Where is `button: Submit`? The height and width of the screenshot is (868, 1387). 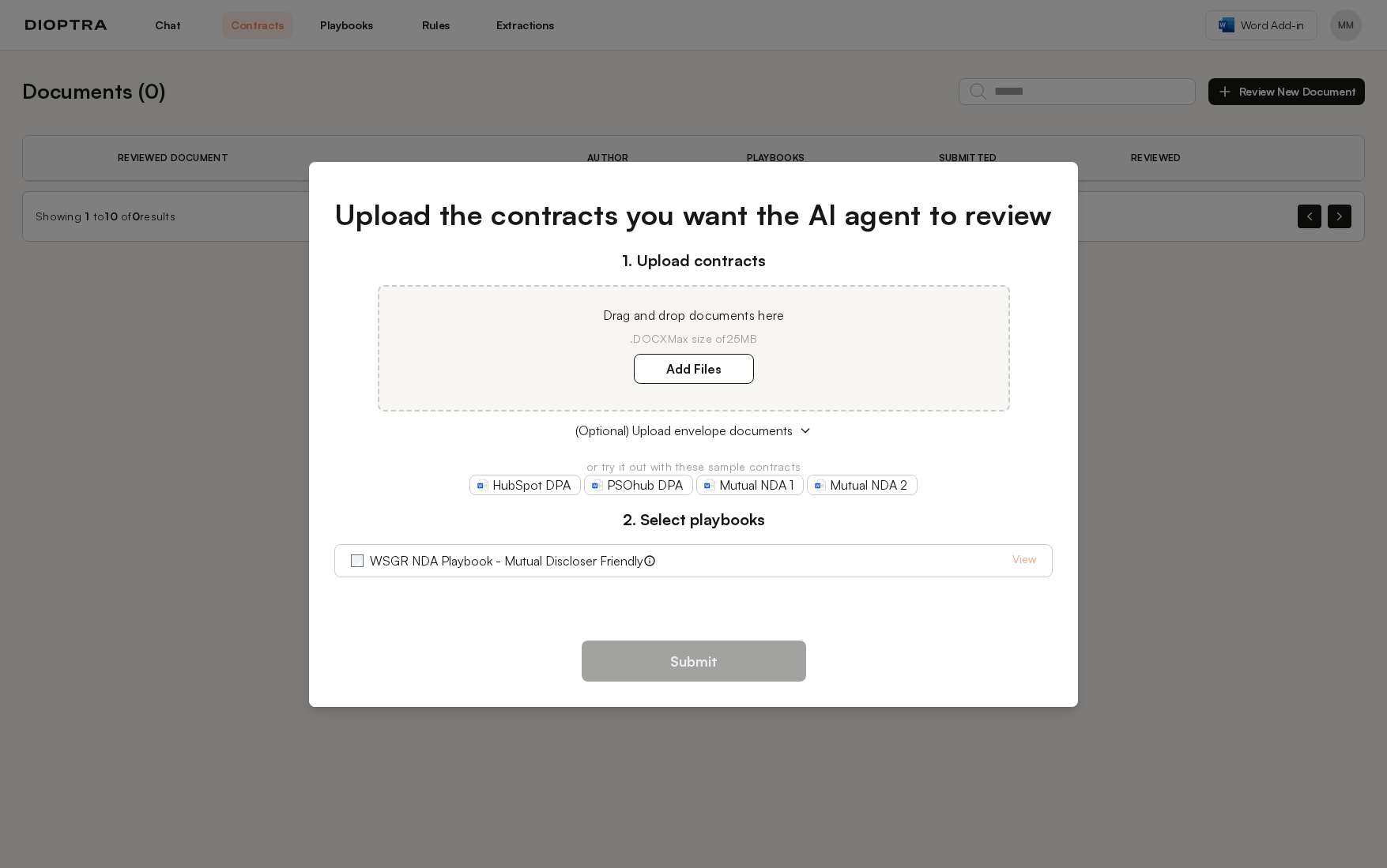 button: Submit is located at coordinates (694, 661).